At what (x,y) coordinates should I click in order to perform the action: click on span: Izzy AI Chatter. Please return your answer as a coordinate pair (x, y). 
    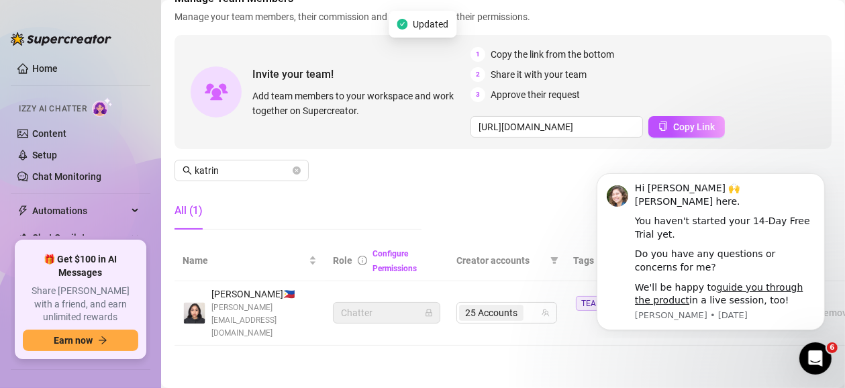
    Looking at the image, I should click on (52, 109).